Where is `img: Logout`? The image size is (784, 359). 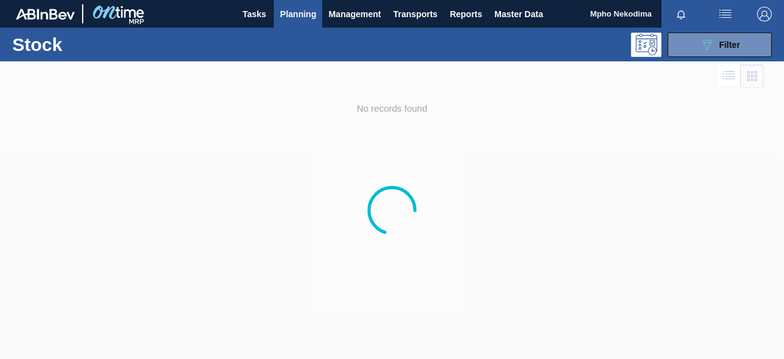
img: Logout is located at coordinates (765, 14).